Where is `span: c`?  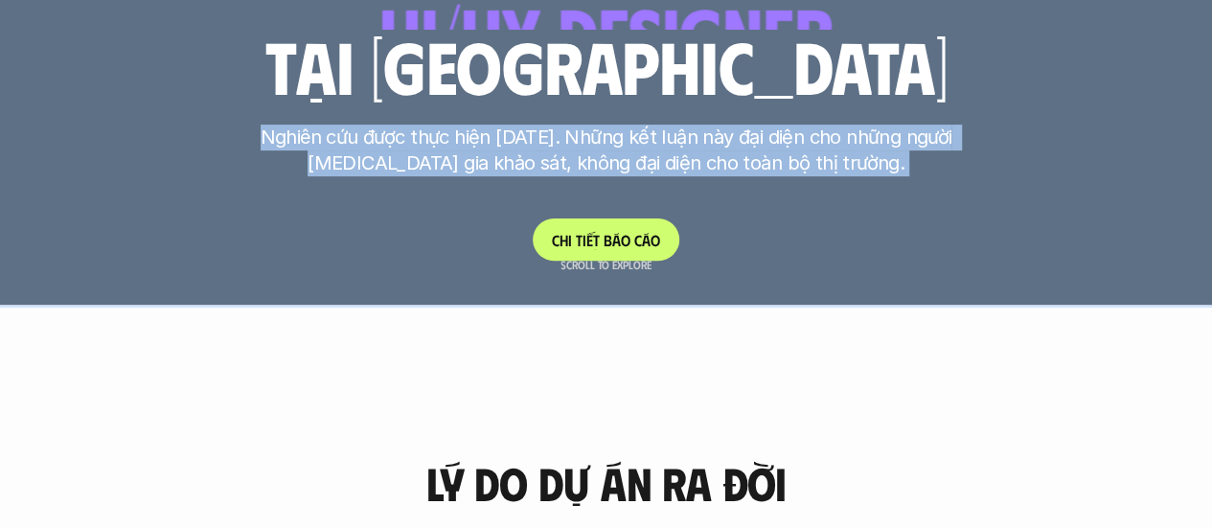
span: c is located at coordinates (638, 240).